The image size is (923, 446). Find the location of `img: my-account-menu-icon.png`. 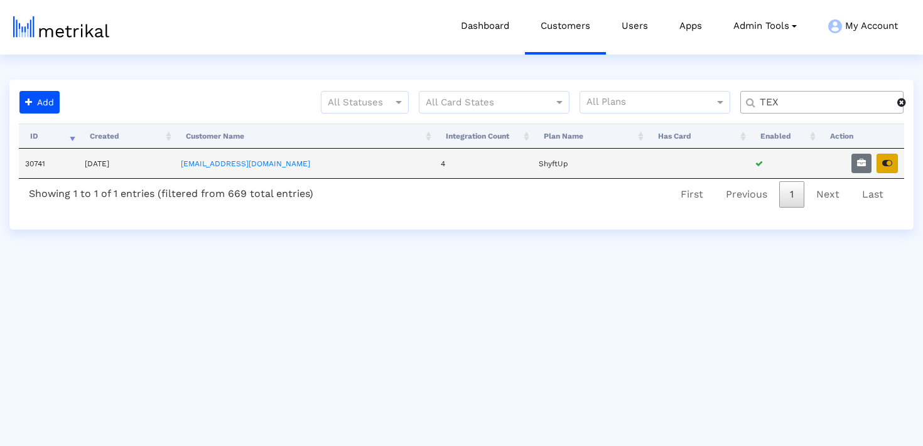

img: my-account-menu-icon.png is located at coordinates (835, 26).